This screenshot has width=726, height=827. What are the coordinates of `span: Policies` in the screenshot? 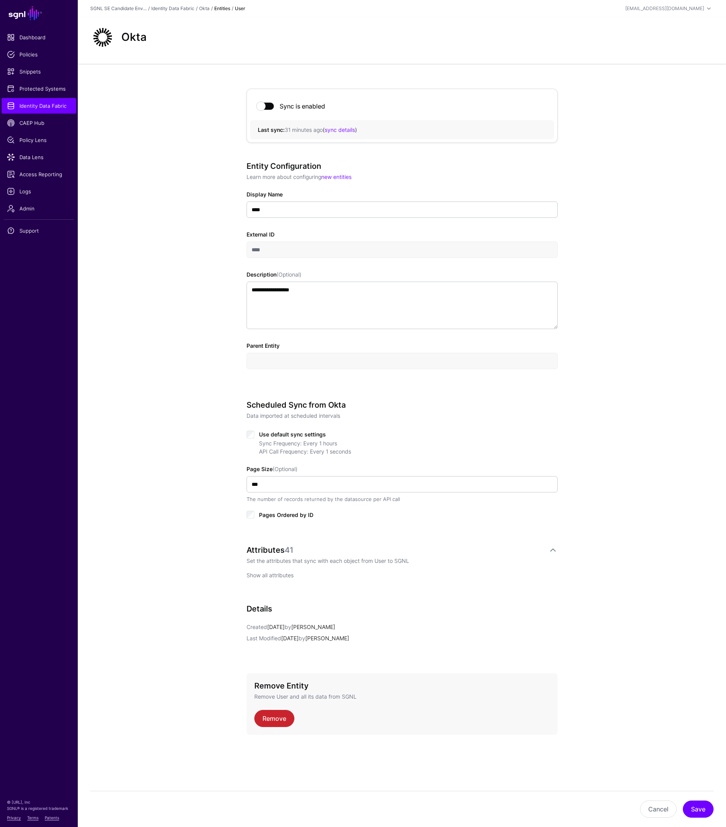 It's located at (39, 54).